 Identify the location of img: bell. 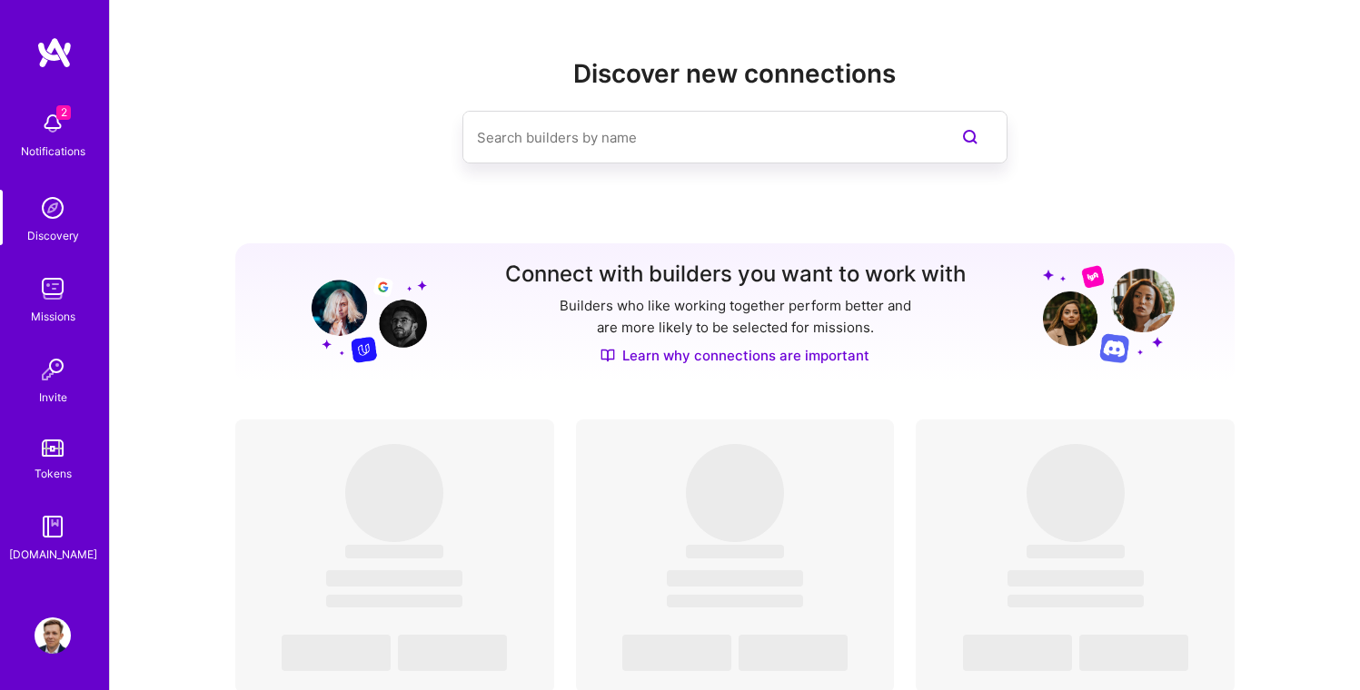
(53, 124).